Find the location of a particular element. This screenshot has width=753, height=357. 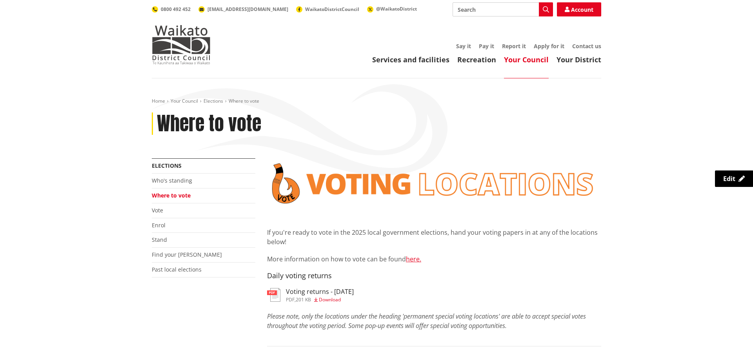

a: Your District is located at coordinates (579, 60).